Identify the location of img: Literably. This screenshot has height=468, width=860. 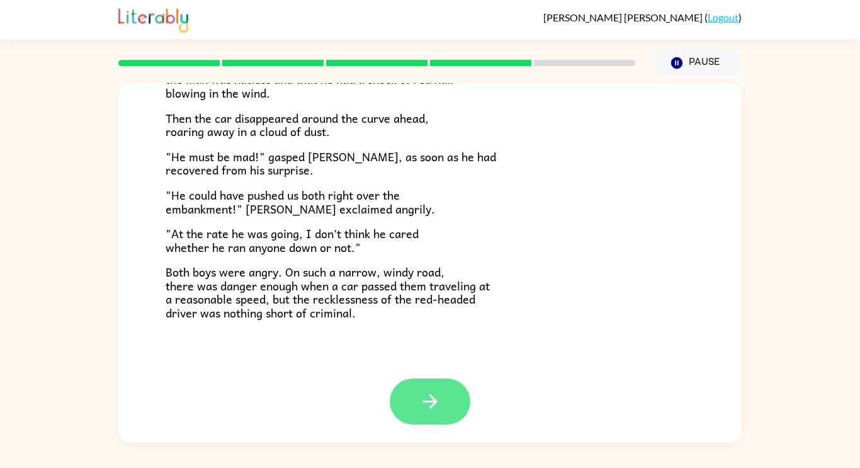
(153, 19).